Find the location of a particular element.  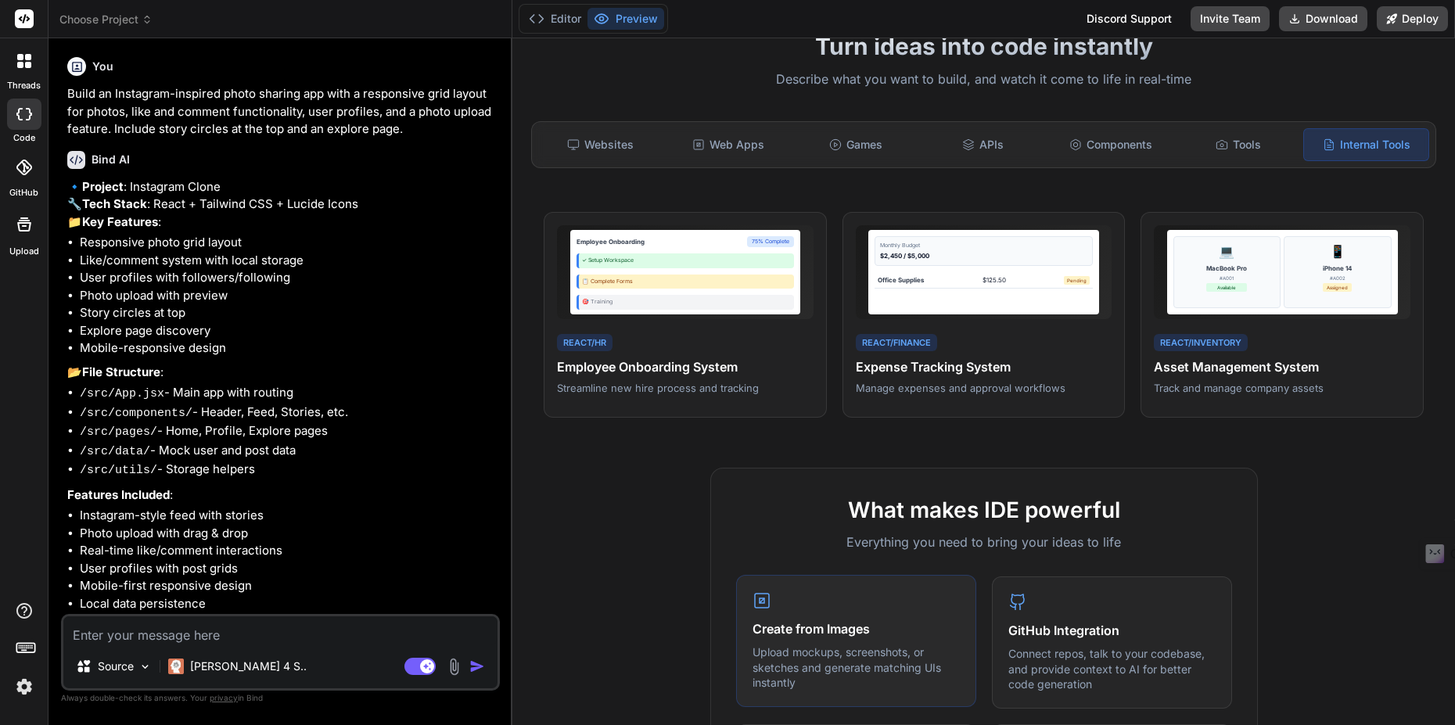

code: /src/utils/ is located at coordinates (118, 470).